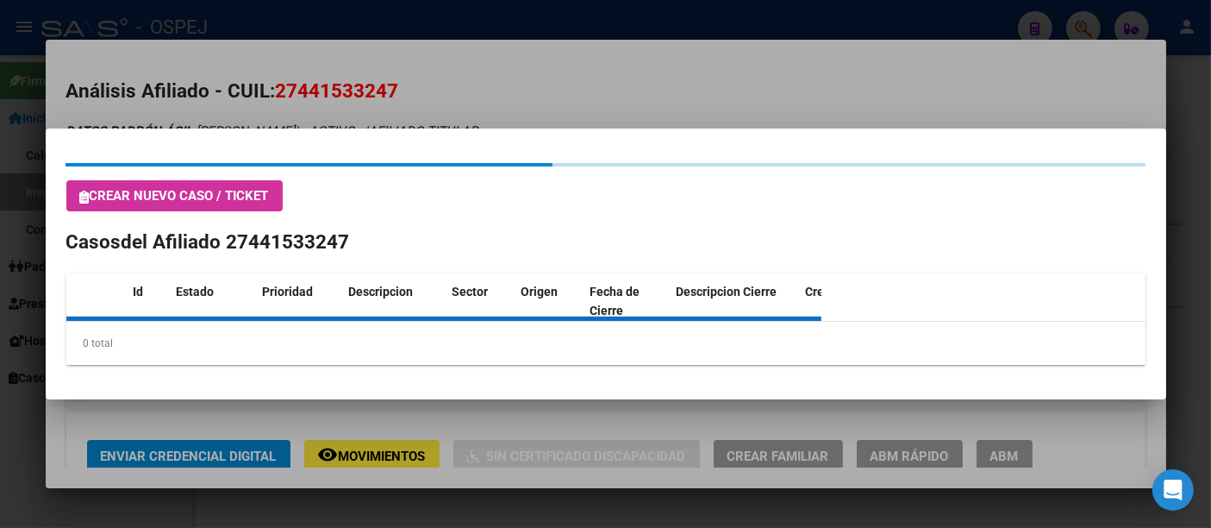 This screenshot has width=1211, height=528. I want to click on span: Prioridad, so click(288, 291).